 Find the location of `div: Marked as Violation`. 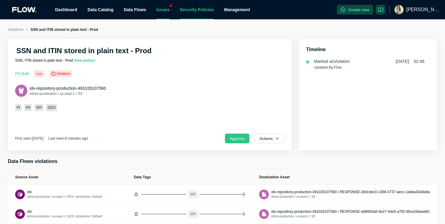

div: Marked as Violation is located at coordinates (332, 61).